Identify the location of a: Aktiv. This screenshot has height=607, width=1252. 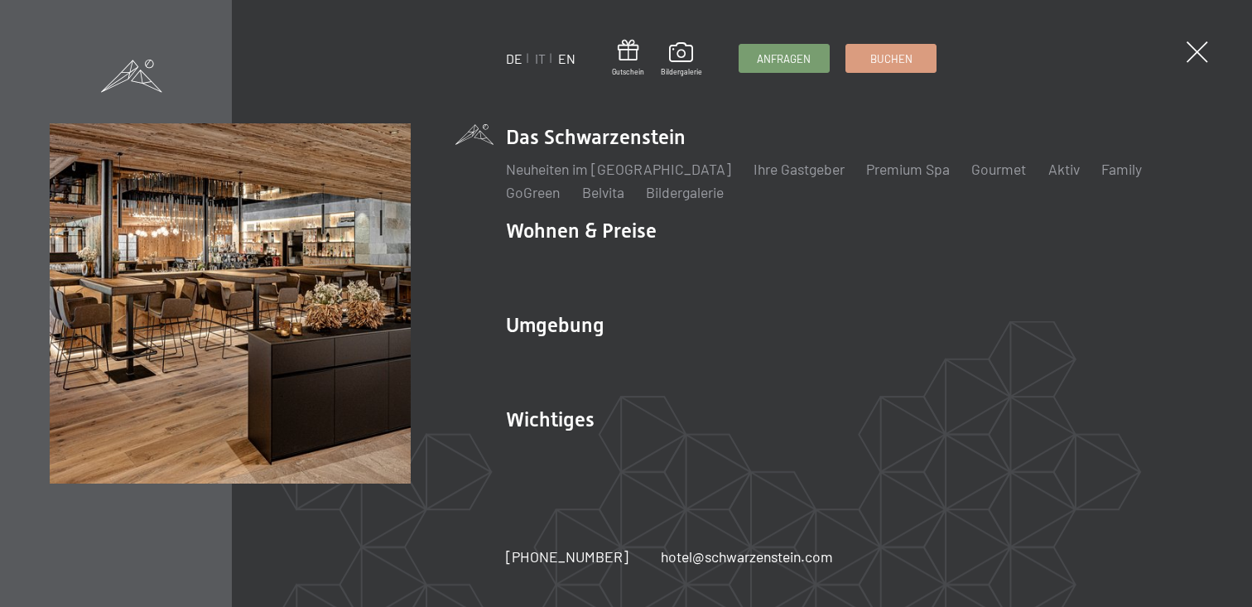
(1064, 169).